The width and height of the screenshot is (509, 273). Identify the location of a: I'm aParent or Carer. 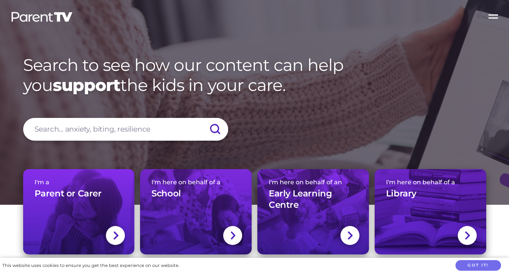
(79, 212).